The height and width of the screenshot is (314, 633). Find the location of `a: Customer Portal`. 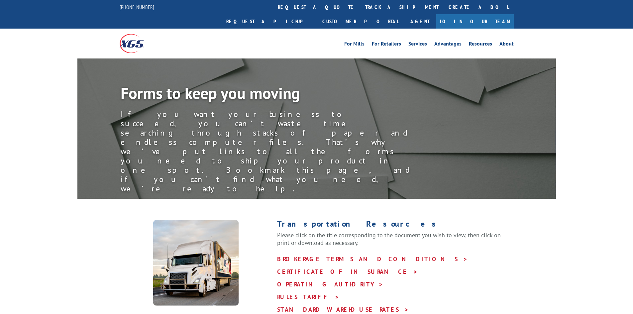

a: Customer Portal is located at coordinates (361, 21).